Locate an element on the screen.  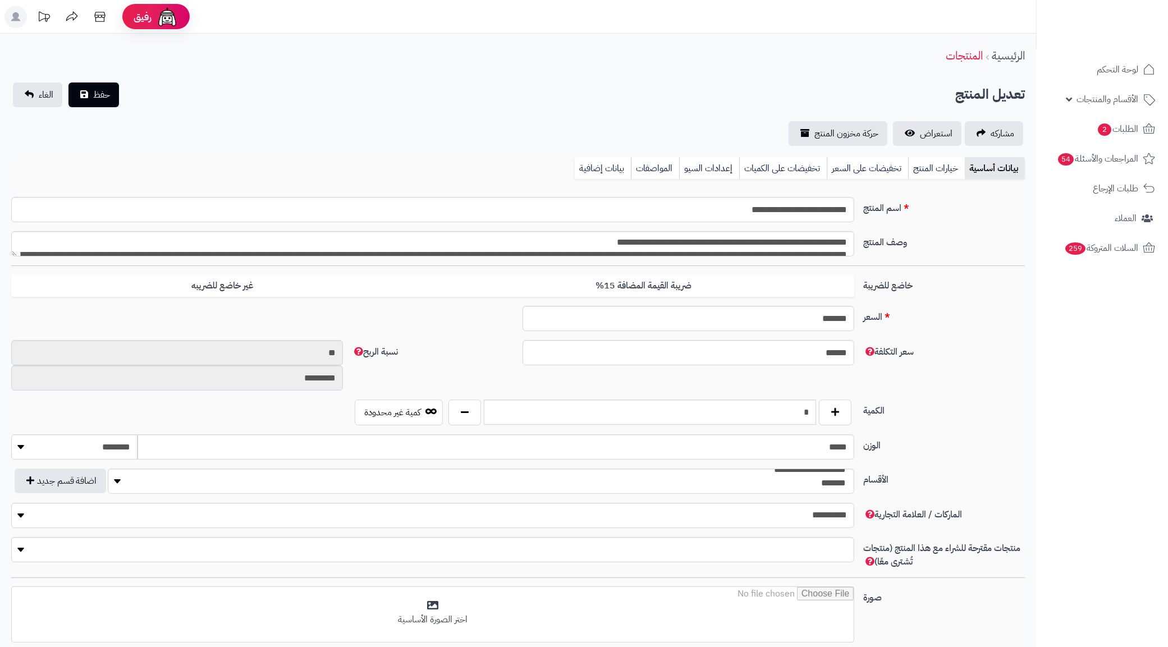
a: بيانات أساسية is located at coordinates (994, 168).